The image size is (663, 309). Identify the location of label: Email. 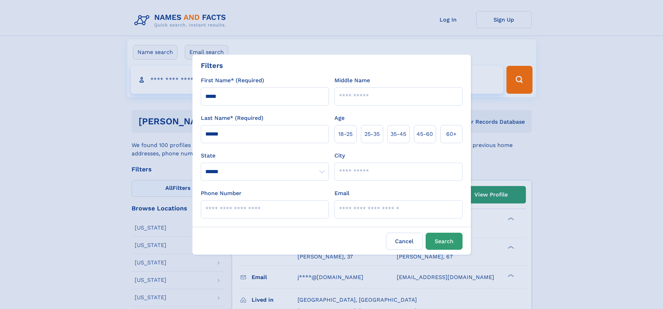
(342, 193).